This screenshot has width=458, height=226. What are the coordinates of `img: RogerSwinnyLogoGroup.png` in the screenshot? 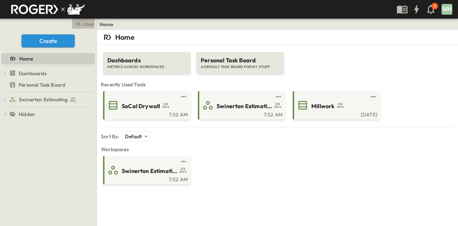 It's located at (47, 9).